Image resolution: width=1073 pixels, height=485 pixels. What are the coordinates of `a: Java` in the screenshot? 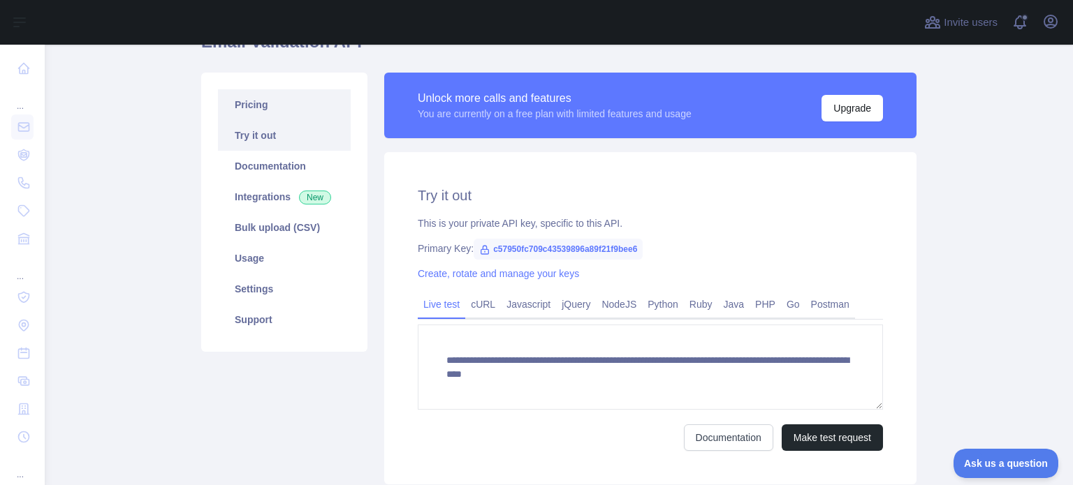 It's located at (734, 304).